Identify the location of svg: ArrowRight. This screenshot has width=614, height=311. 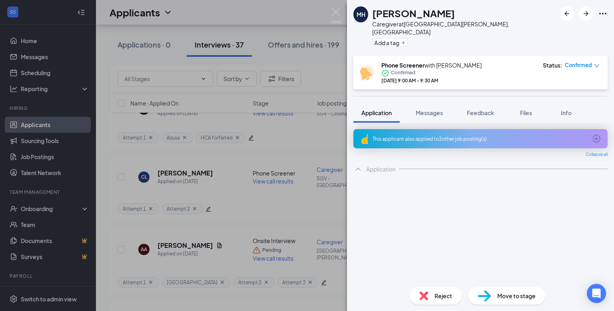
(586, 14).